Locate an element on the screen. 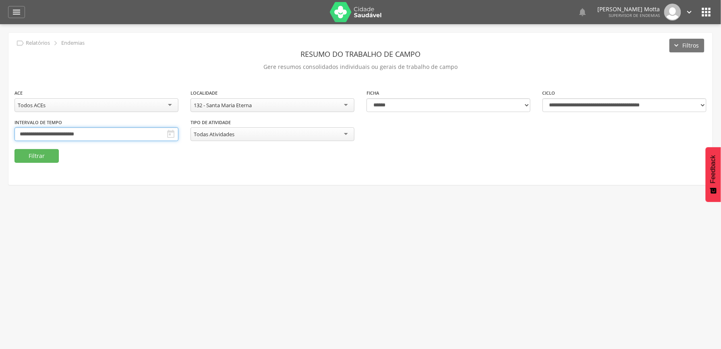 This screenshot has height=349, width=721. label: Tipo de Atividade is located at coordinates (211, 122).